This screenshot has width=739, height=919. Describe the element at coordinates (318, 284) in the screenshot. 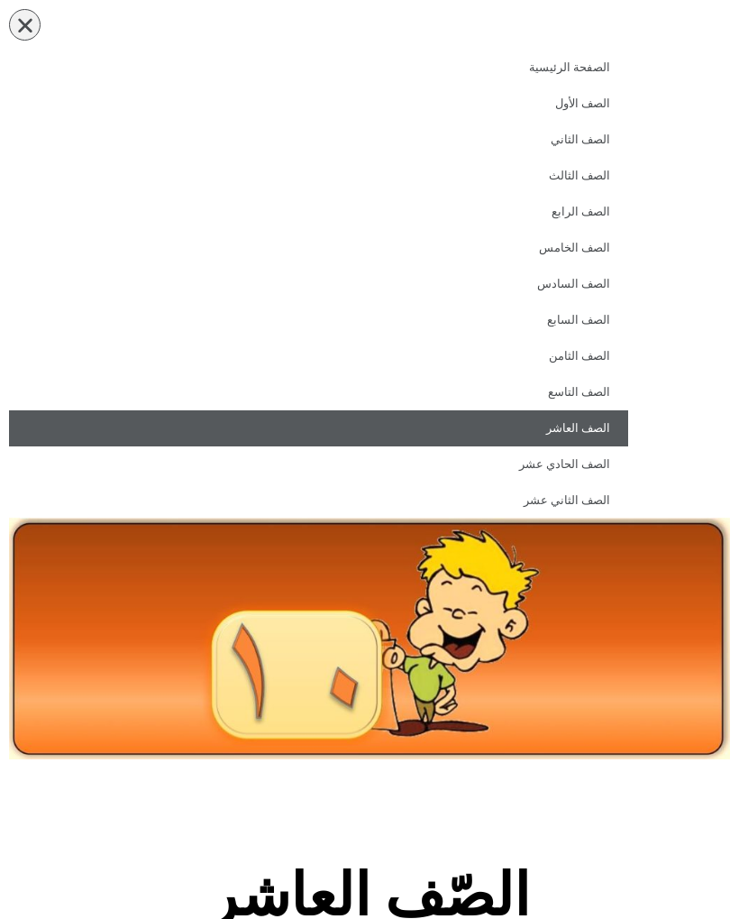

I see `a: الصف السادس` at that location.